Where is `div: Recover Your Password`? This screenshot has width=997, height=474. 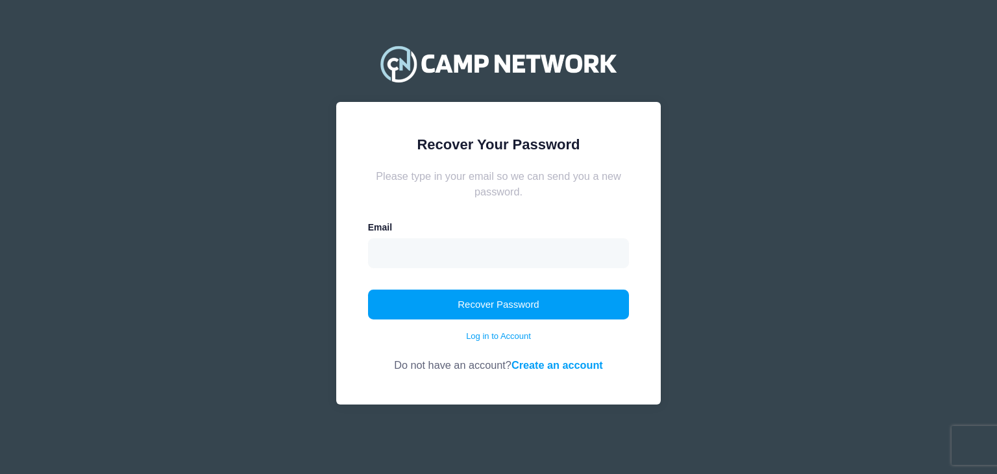
div: Recover Your Password is located at coordinates (498, 144).